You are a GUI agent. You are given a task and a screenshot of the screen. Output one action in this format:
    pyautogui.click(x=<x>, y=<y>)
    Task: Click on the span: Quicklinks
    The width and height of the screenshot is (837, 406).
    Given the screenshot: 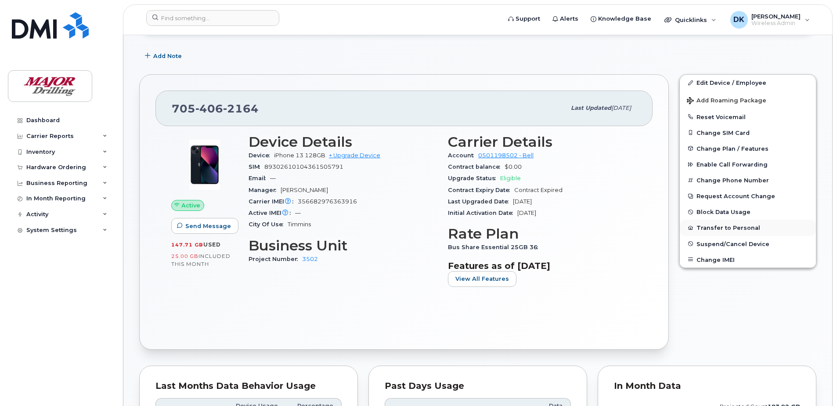 What is the action you would take?
    pyautogui.click(x=691, y=20)
    